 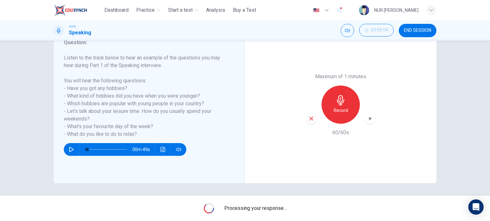 I want to click on button: Buy a Test, so click(x=244, y=10).